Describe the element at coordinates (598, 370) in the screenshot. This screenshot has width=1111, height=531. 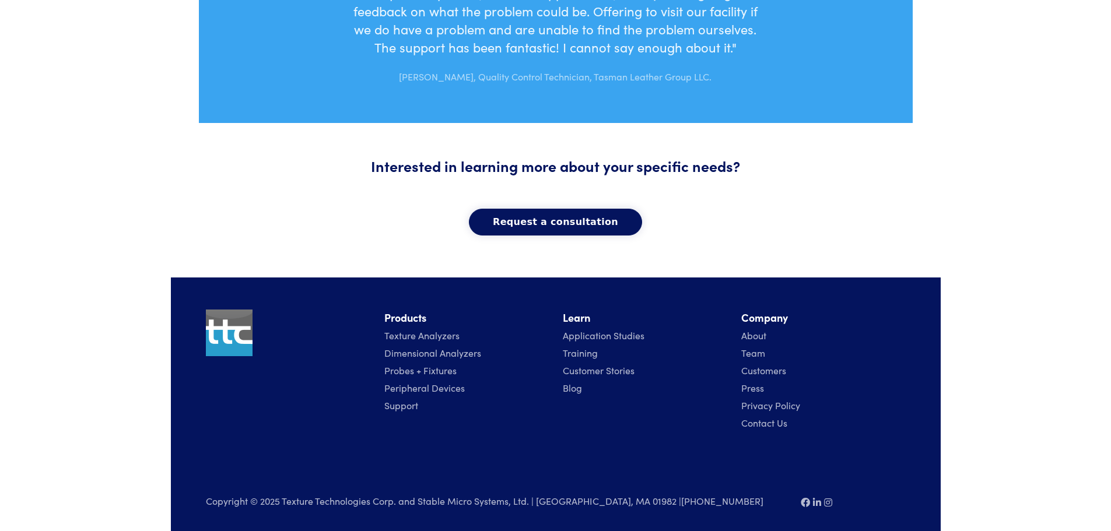
I see `a: Customer Stories` at that location.